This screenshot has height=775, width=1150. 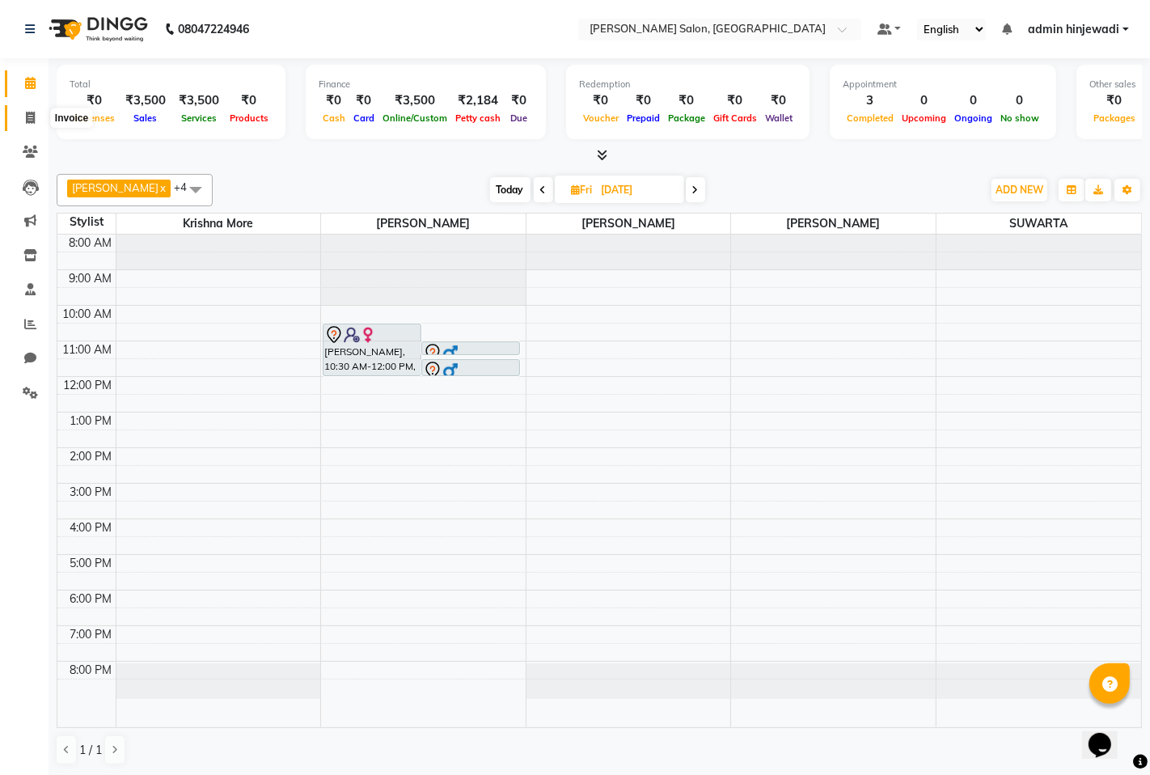 I want to click on span: Voucher, so click(x=601, y=118).